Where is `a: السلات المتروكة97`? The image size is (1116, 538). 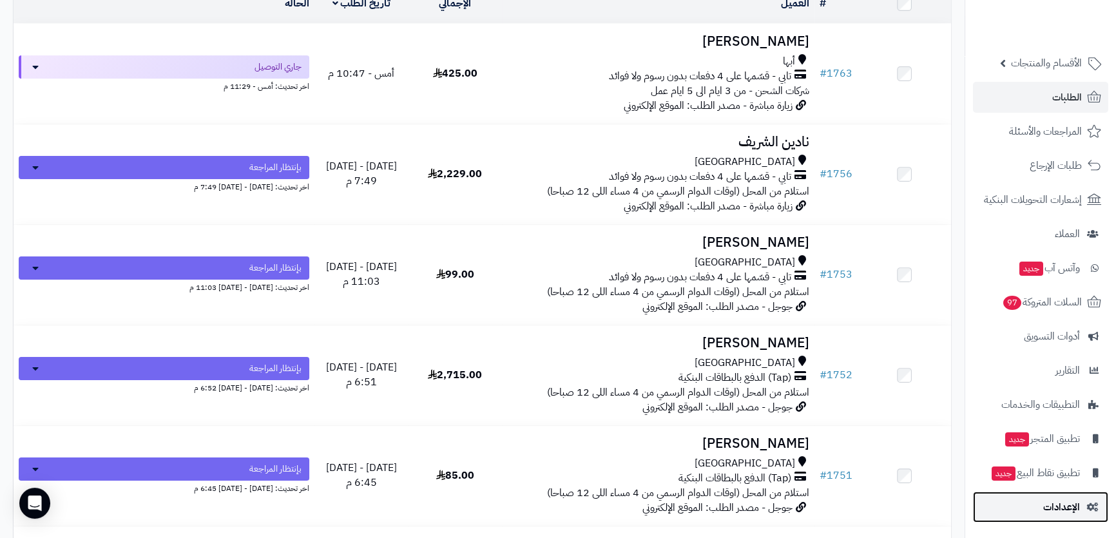
a: السلات المتروكة97 is located at coordinates (1040, 302).